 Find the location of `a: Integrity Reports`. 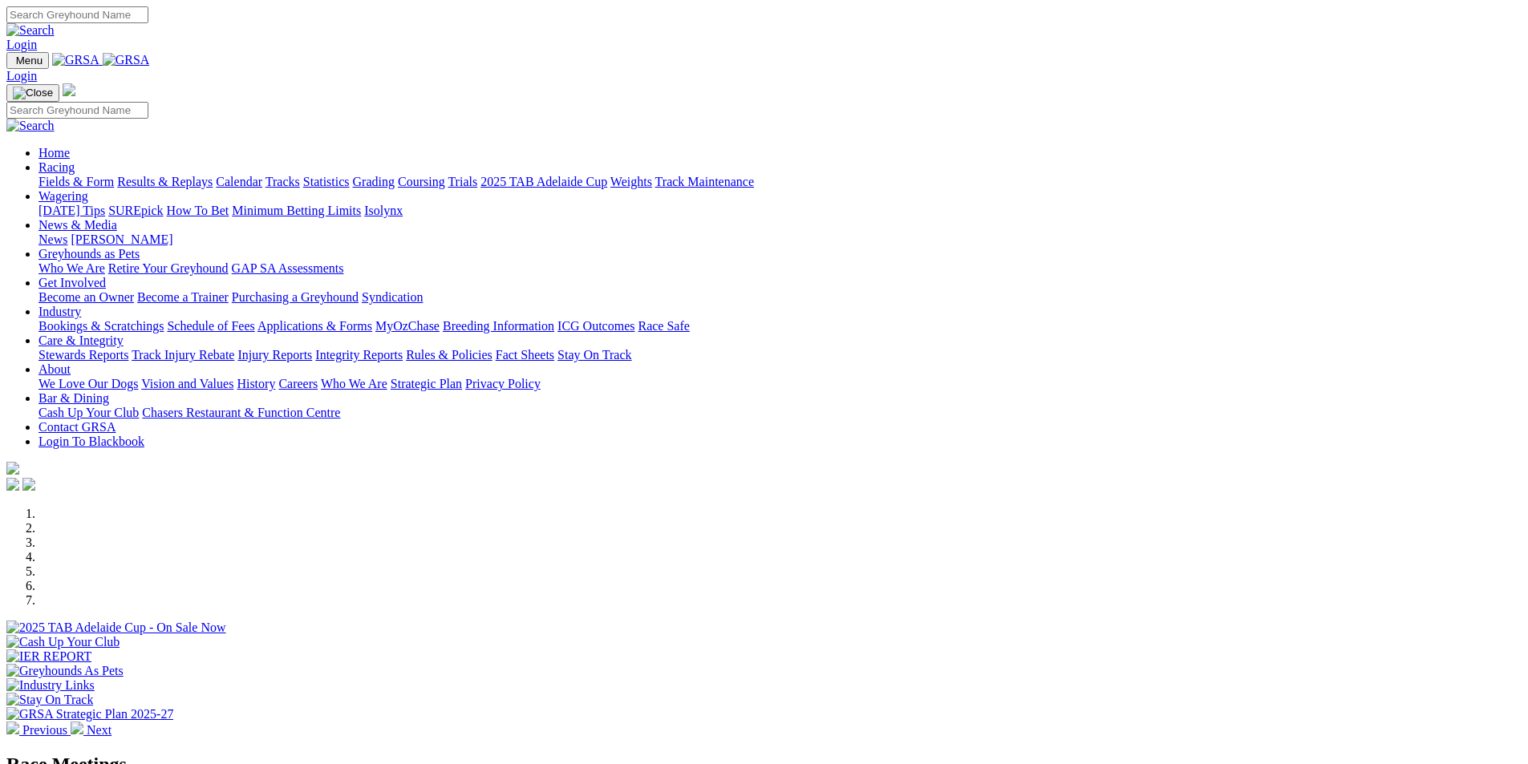

a: Integrity Reports is located at coordinates (358, 354).